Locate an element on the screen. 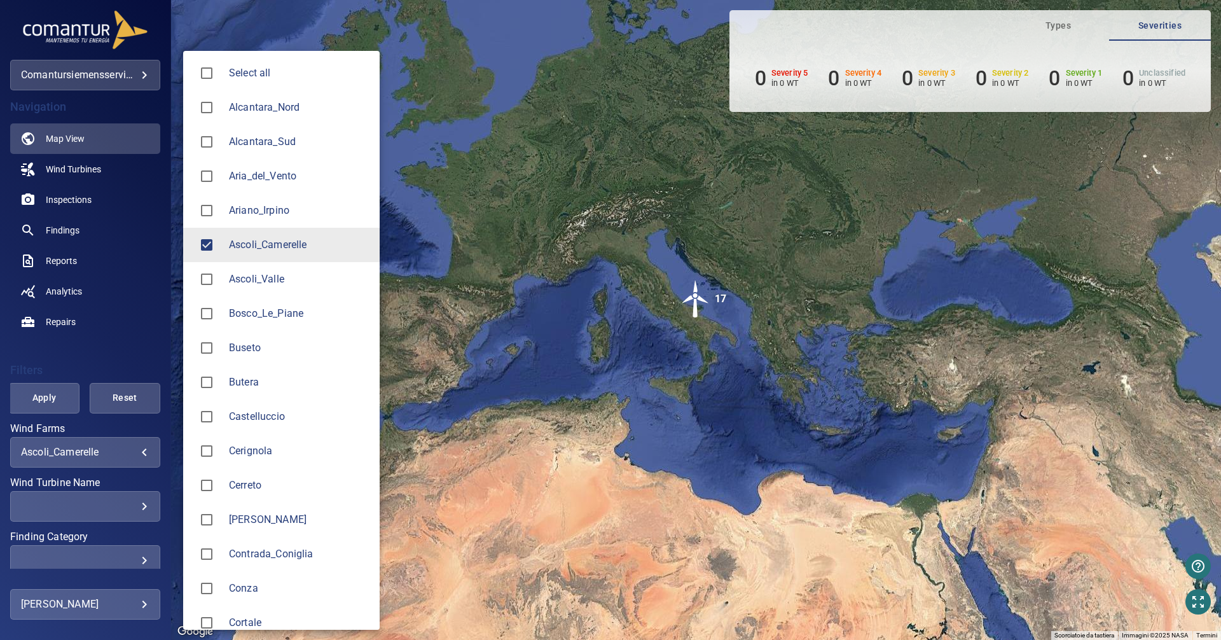  div: Wind Farms Alcantara_Sud is located at coordinates (299, 142).